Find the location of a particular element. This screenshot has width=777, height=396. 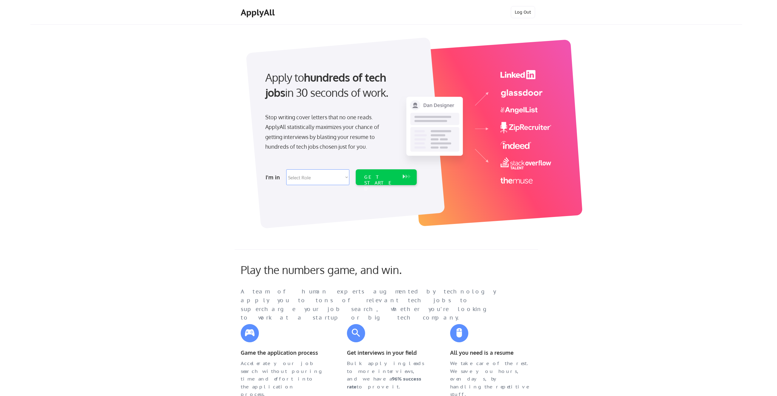

div: A team of human experts augmented by technology apply you to tons of relevant tech jobs to superc... is located at coordinates (374, 305).